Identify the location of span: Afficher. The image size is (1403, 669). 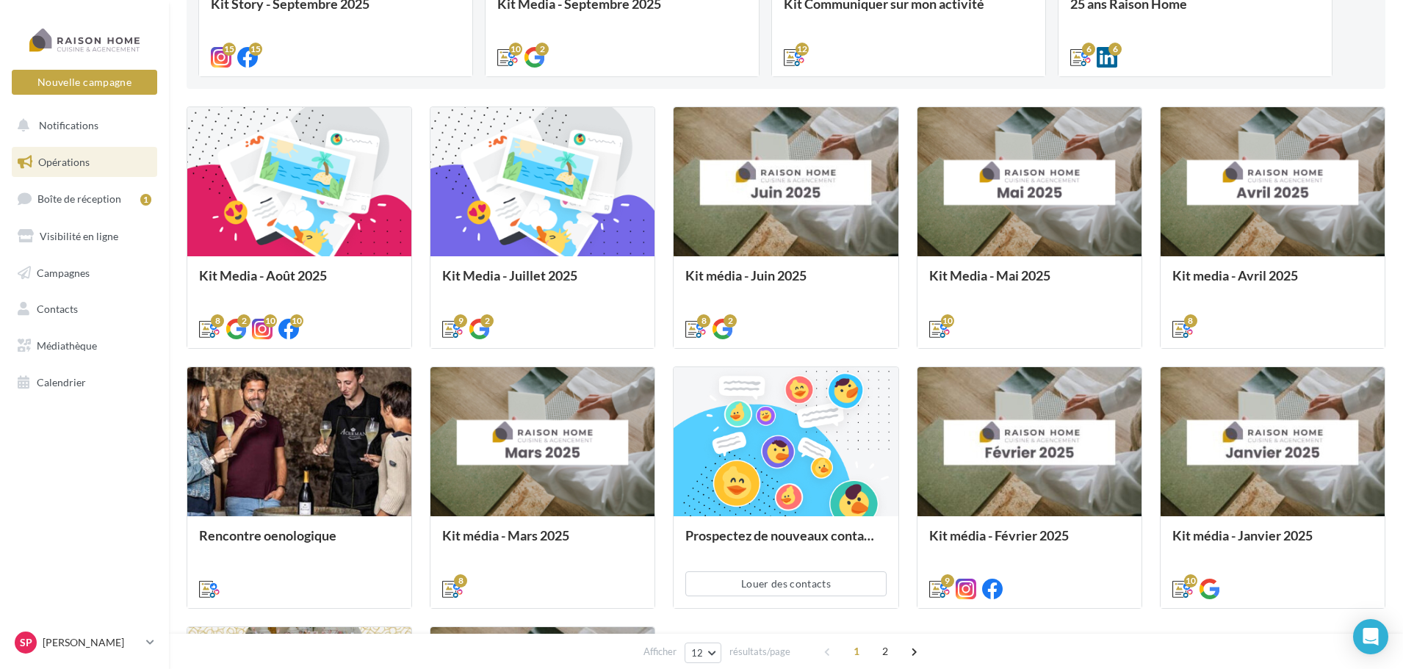
(660, 651).